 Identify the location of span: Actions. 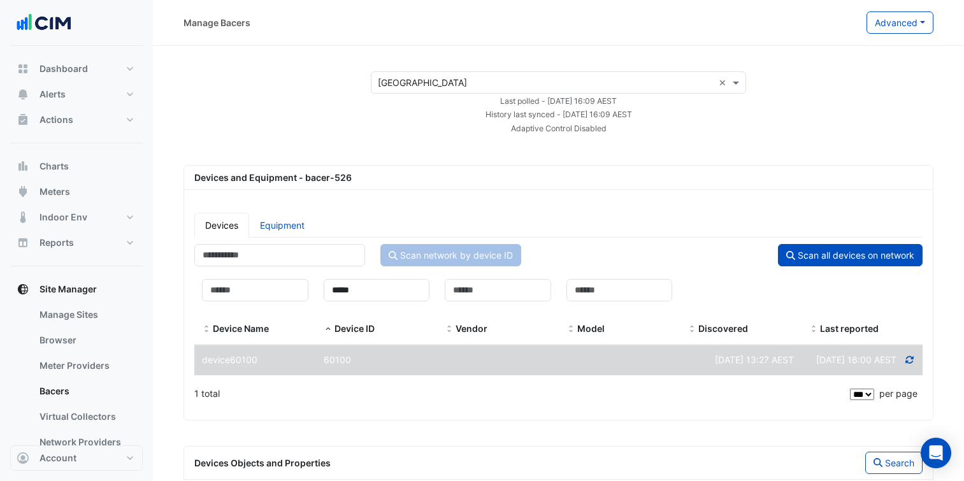
(56, 120).